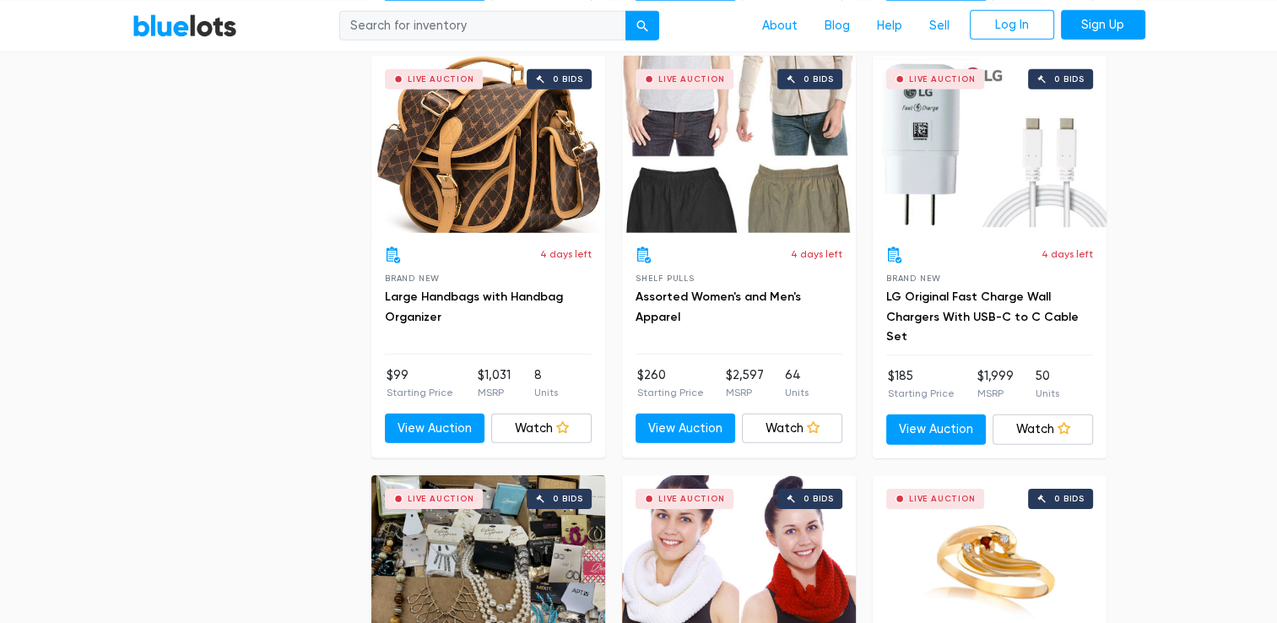 The image size is (1277, 623). Describe the element at coordinates (939, 25) in the screenshot. I see `a: Sell` at that location.